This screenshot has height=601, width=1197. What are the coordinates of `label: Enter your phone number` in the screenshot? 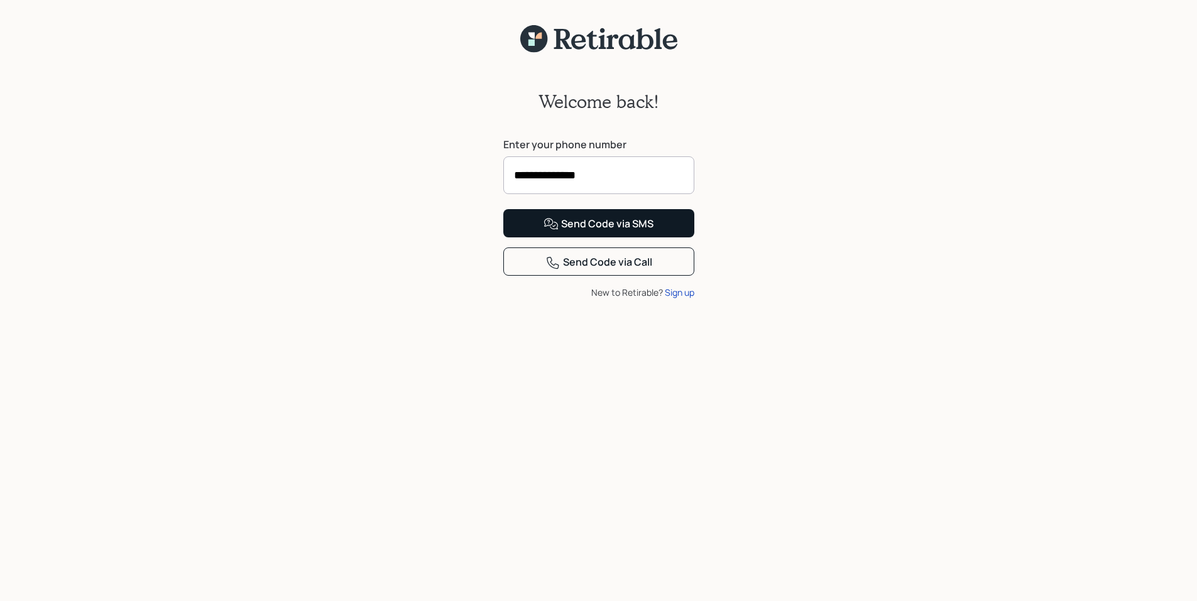 It's located at (599, 144).